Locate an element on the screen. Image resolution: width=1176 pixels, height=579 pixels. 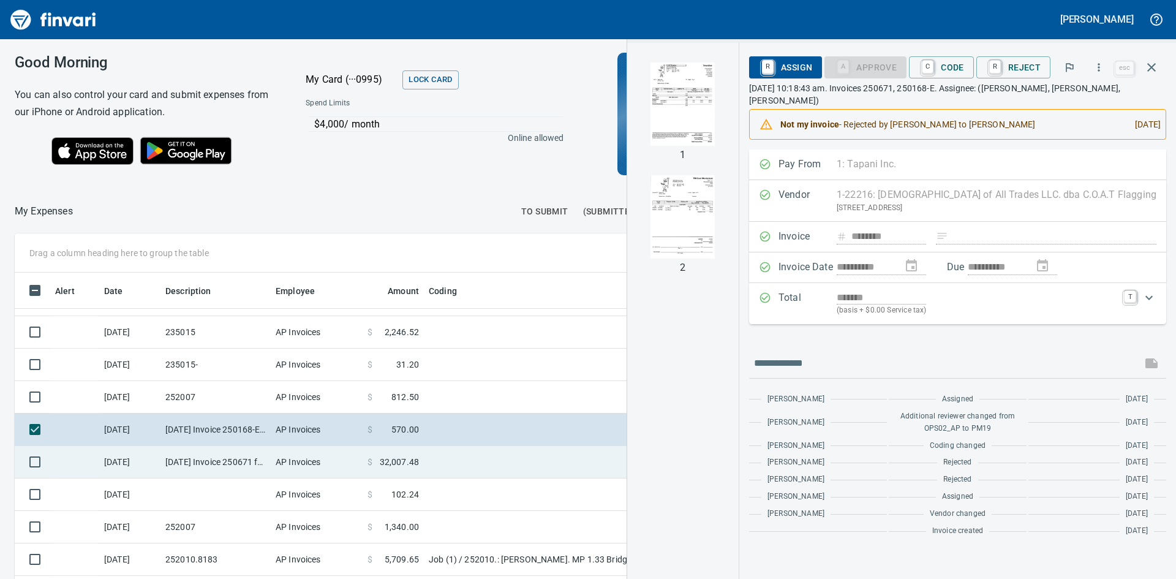
h6: You can also control your card and submit expenses from our iPhone or Android application. is located at coordinates (145, 104).